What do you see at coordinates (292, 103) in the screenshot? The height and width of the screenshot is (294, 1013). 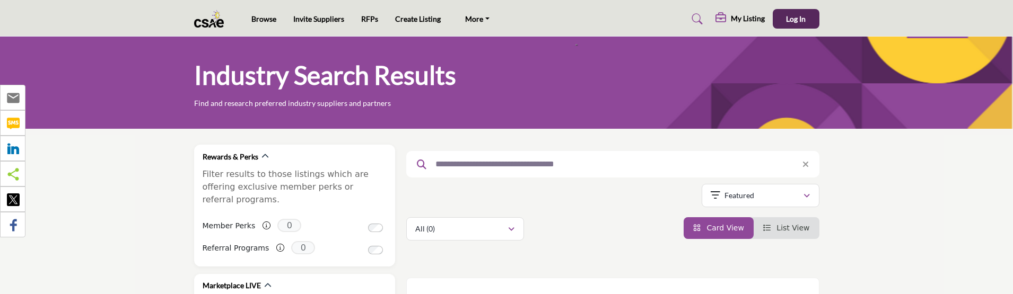 I see `p: Find and research preferred industry suppliers and partners` at bounding box center [292, 103].